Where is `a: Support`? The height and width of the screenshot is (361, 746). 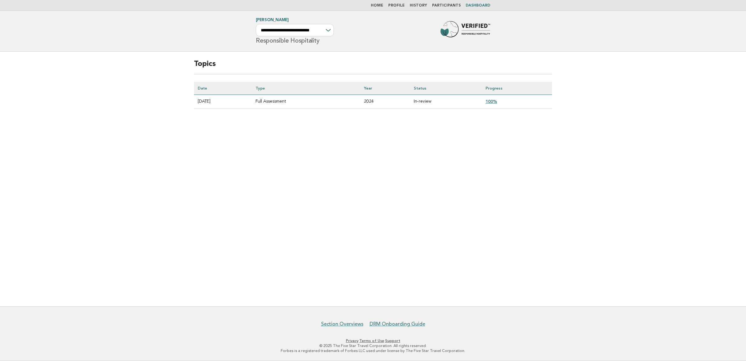
a: Support is located at coordinates (393, 341).